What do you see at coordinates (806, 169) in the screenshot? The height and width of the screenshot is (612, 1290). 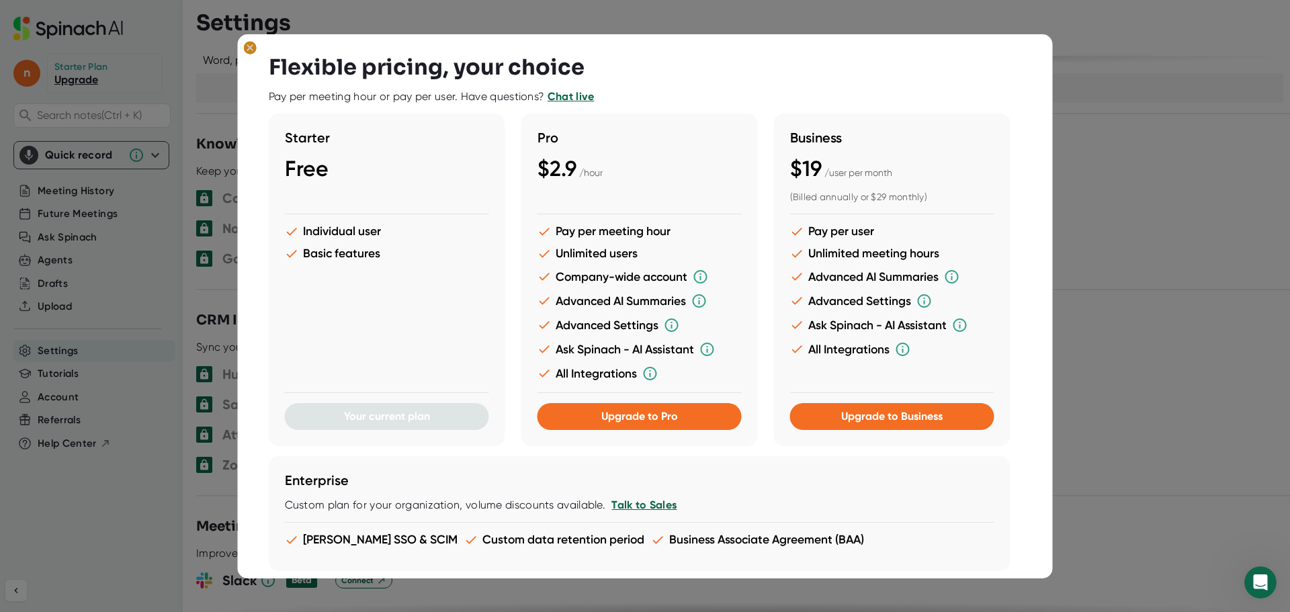 I see `span: $19` at bounding box center [806, 169].